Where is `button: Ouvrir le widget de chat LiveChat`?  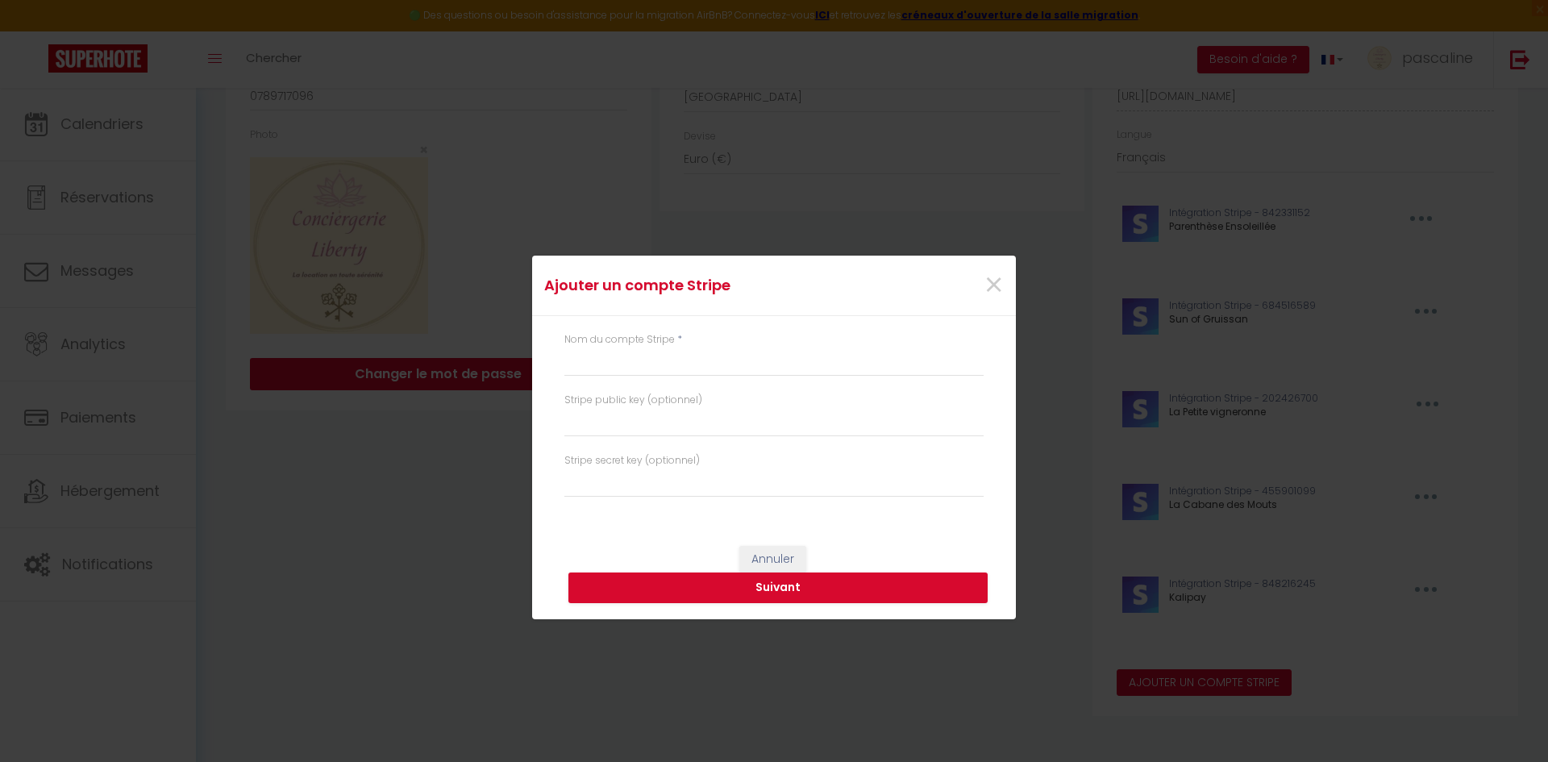
button: Ouvrir le widget de chat LiveChat is located at coordinates (37, 31).